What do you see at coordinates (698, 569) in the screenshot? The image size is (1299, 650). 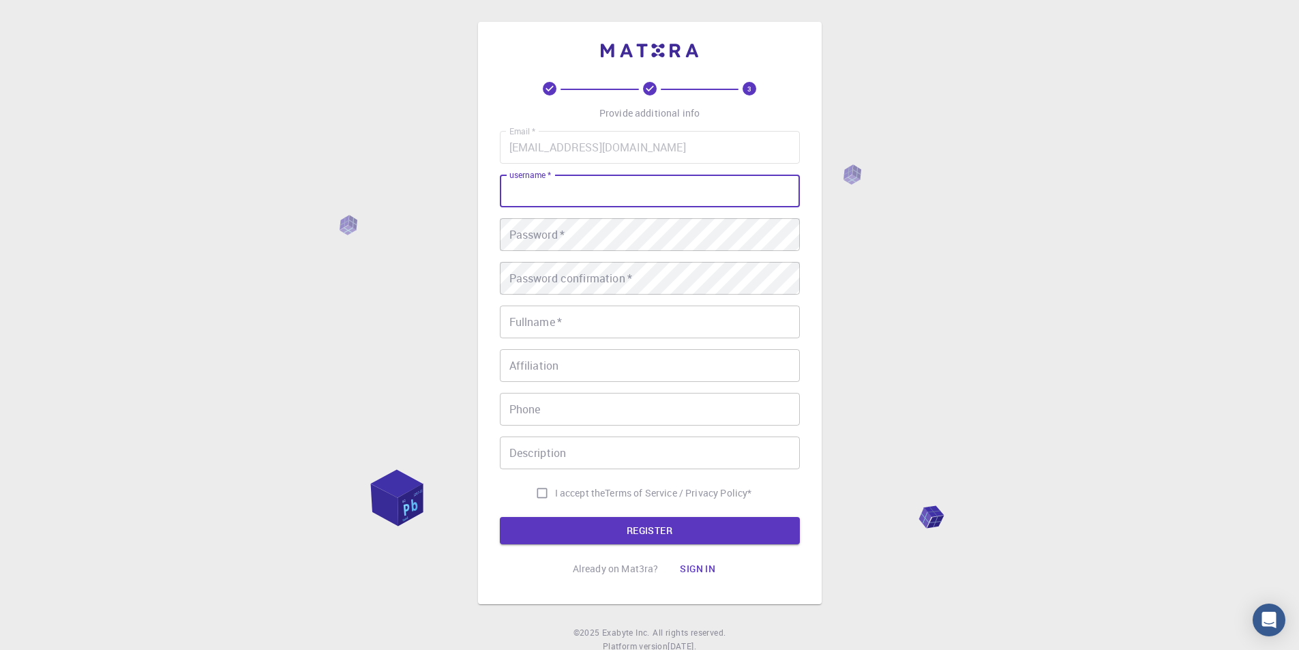 I see `button: Sign in` at bounding box center [698, 569].